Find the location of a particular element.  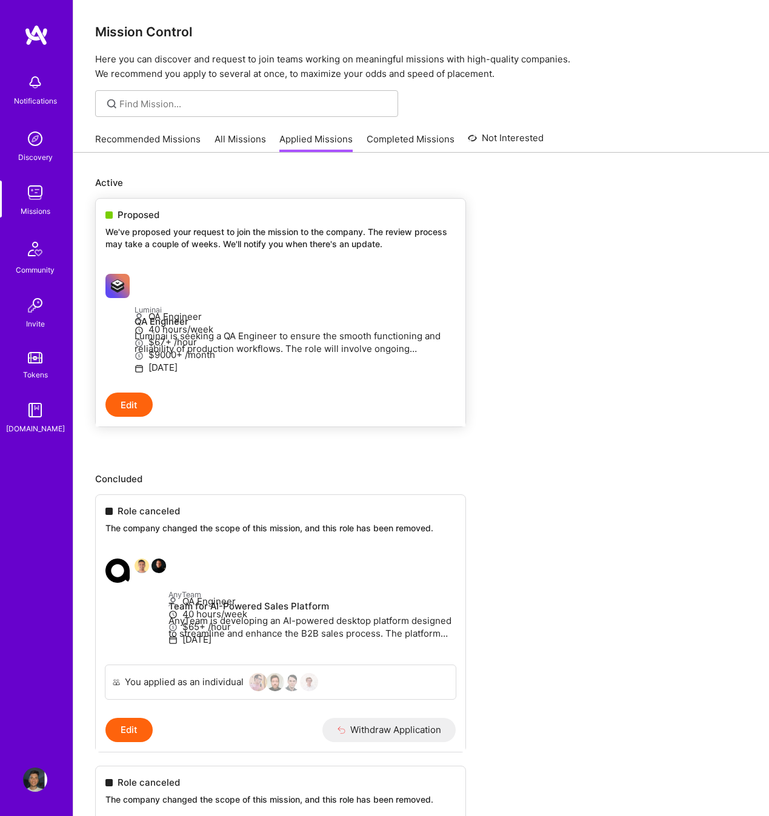

div: Invite is located at coordinates (35, 324).